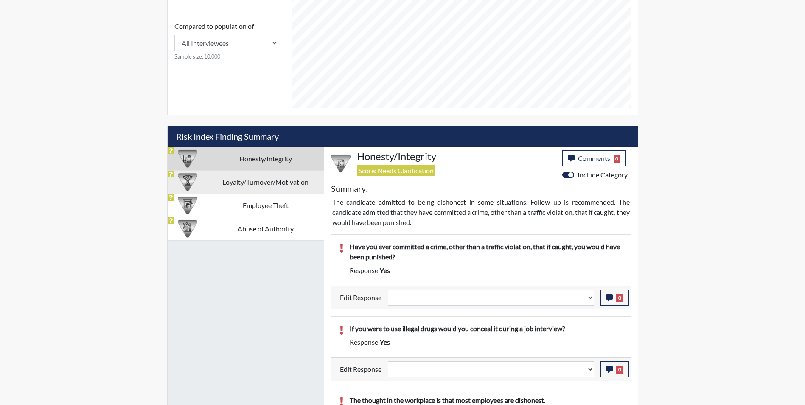 This screenshot has height=405, width=805. I want to click on td: Honesty/Integrity, so click(266, 158).